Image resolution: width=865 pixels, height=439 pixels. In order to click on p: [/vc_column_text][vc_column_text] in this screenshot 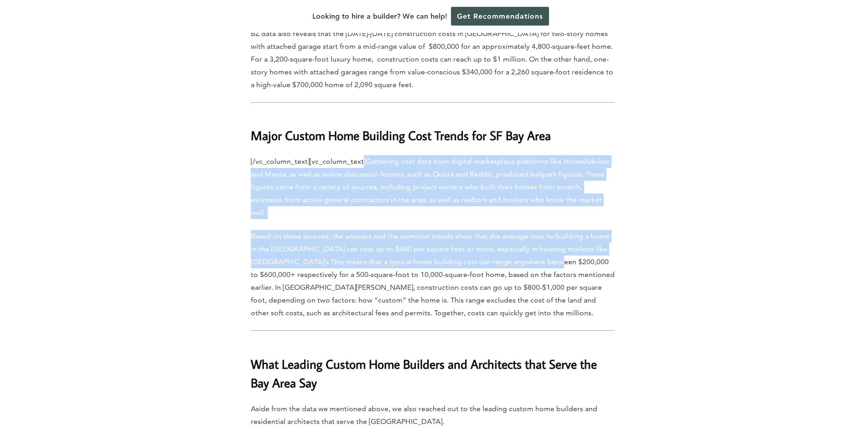, I will do `click(433, 187)`.